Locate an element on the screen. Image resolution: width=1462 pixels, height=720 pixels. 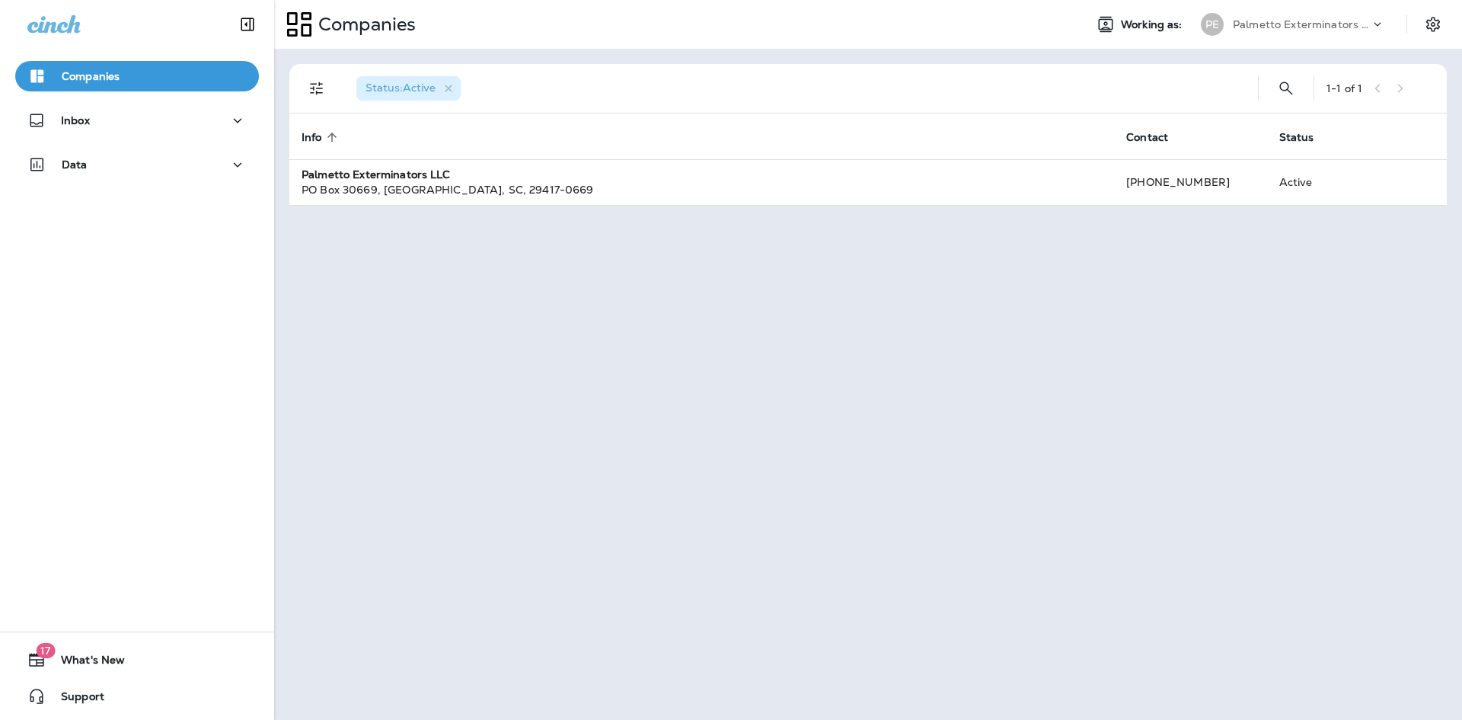
p: Data is located at coordinates (75, 164).